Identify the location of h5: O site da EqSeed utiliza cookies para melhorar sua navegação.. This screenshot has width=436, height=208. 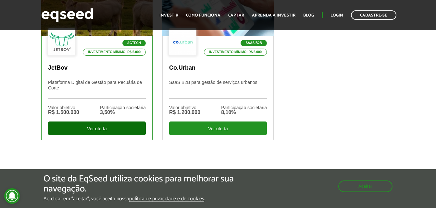
(148, 184).